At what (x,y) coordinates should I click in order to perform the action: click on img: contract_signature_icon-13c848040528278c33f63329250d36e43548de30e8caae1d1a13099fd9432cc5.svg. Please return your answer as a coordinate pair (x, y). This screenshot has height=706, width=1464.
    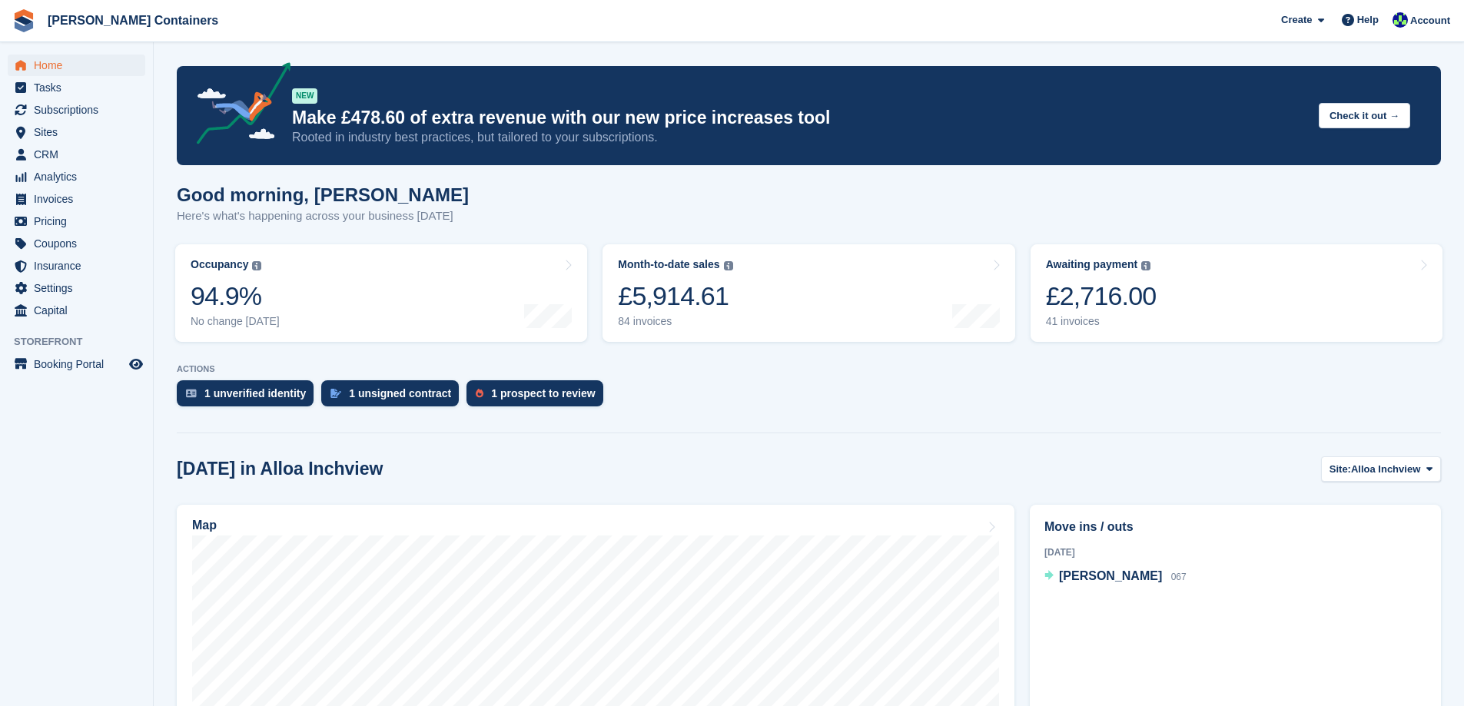
    Looking at the image, I should click on (336, 393).